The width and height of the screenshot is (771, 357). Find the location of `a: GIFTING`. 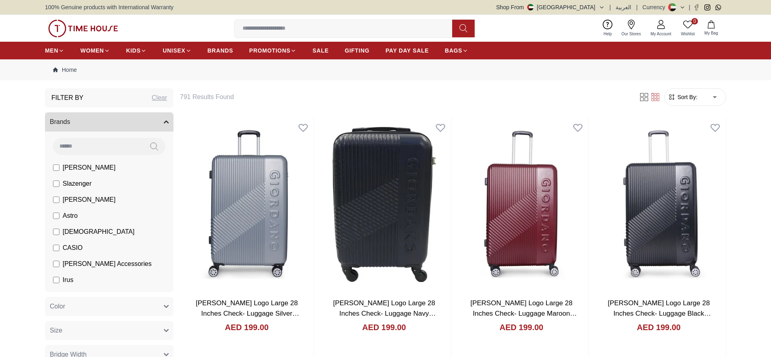

a: GIFTING is located at coordinates (357, 51).